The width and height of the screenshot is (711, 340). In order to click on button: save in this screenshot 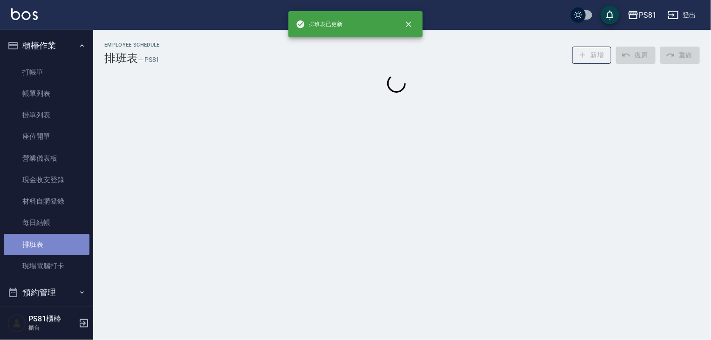, I will do `click(610, 15)`.